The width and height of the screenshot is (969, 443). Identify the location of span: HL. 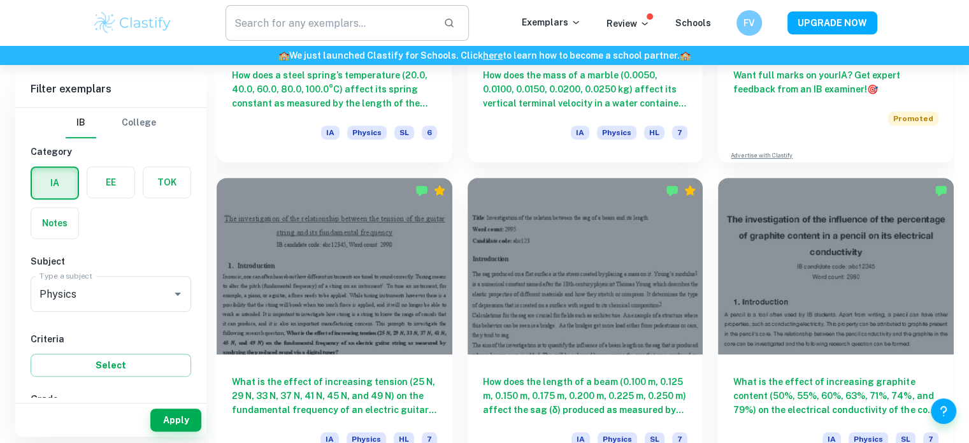
(654, 132).